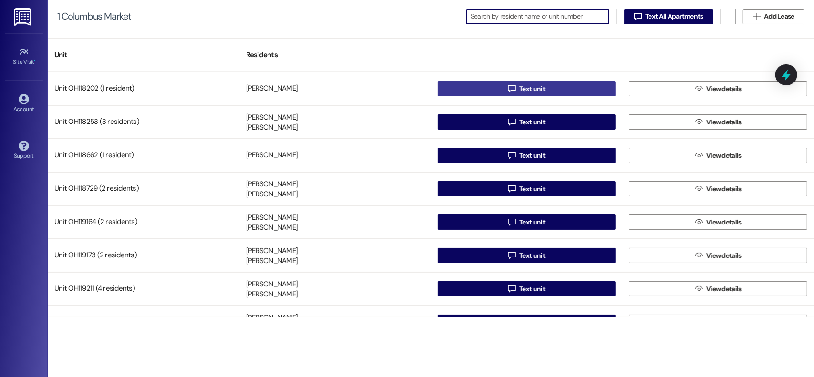 This screenshot has height=377, width=814. I want to click on div: Unit OH119173 (2 residents), so click(143, 256).